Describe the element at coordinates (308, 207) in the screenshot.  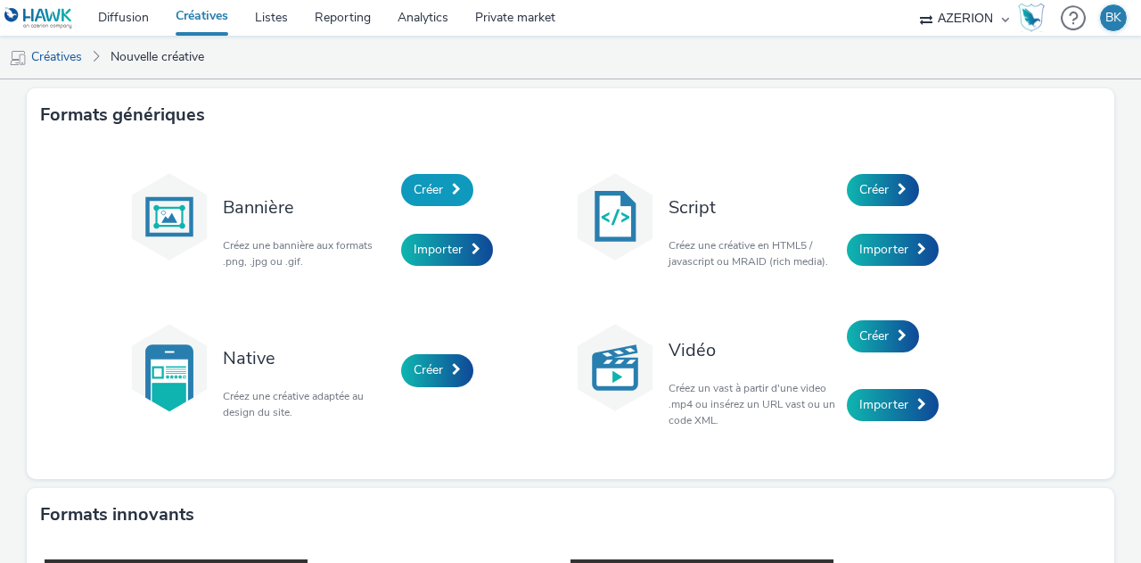
I see `h3: Bannière` at that location.